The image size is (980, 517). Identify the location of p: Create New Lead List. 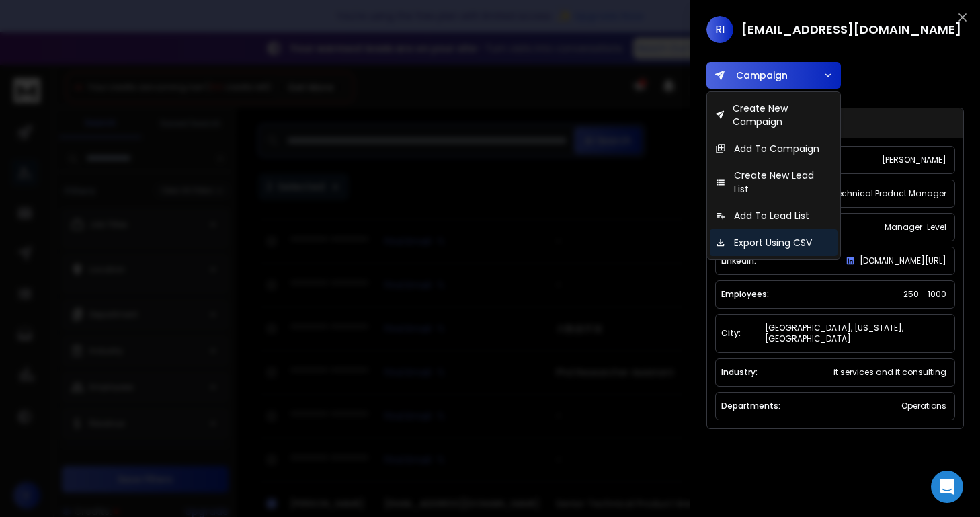
(781, 182).